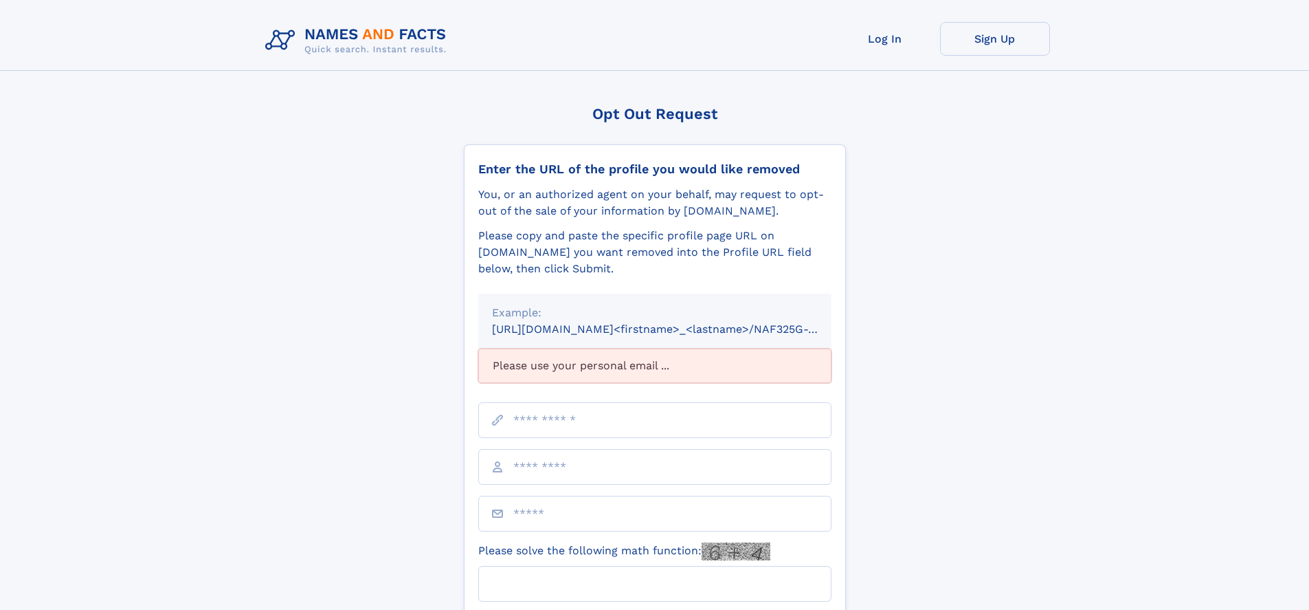 This screenshot has height=610, width=1309. What do you see at coordinates (624, 551) in the screenshot?
I see `label: Please solve the following math function:` at bounding box center [624, 551].